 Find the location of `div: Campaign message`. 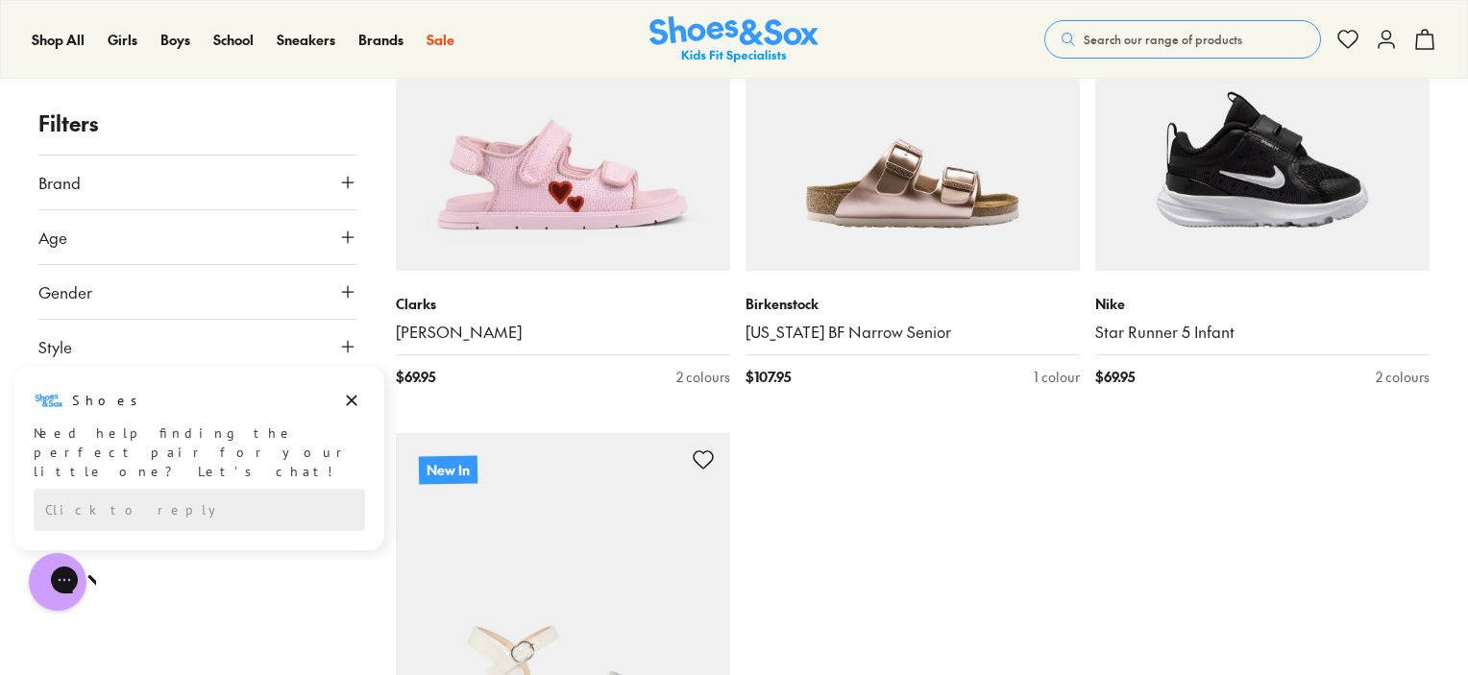

div: Campaign message is located at coordinates (199, 95).